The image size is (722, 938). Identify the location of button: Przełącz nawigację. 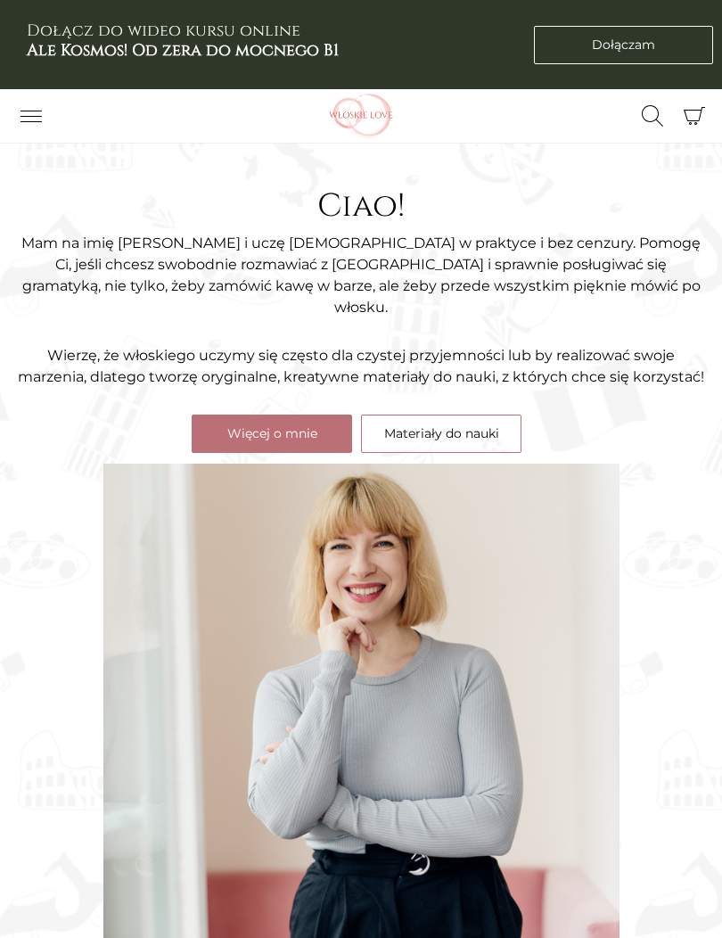
(31, 116).